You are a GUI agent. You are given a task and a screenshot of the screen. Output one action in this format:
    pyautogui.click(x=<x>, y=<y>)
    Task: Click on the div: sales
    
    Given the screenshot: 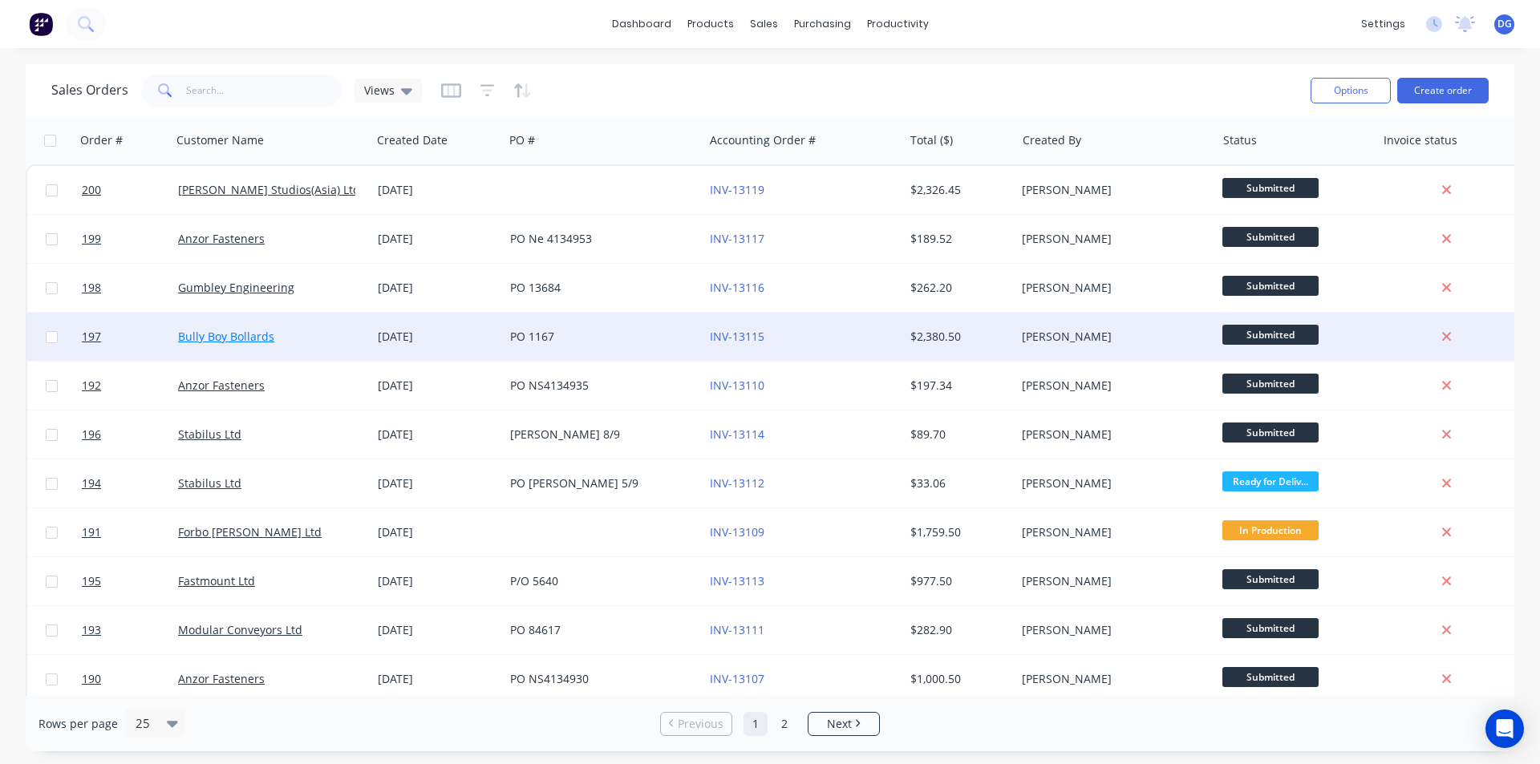 What is the action you would take?
    pyautogui.click(x=764, y=24)
    